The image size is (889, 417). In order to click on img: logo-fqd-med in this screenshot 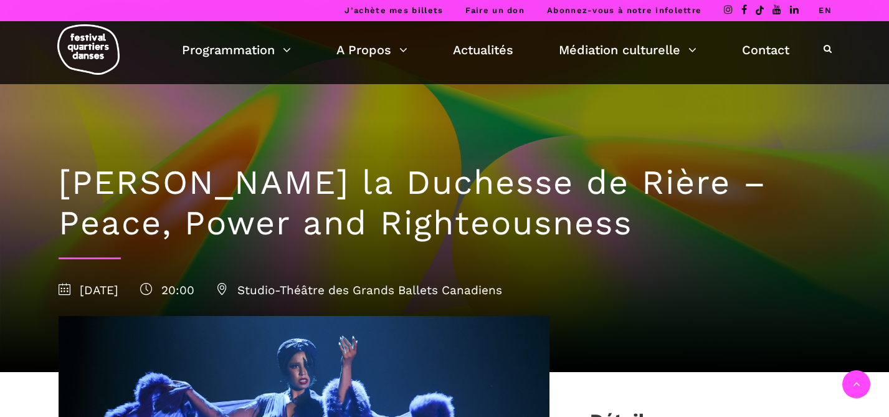, I will do `click(89, 49)`.